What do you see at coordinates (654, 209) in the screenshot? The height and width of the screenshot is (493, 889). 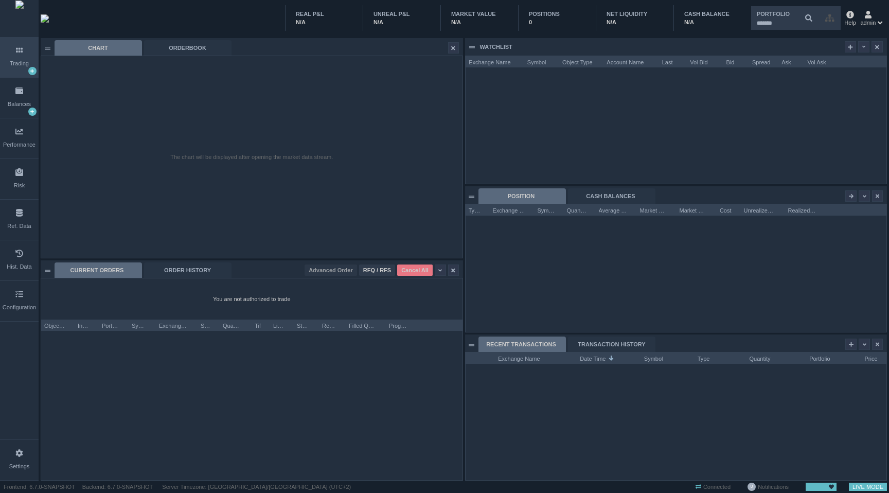 I see `span: Market Price` at bounding box center [654, 209].